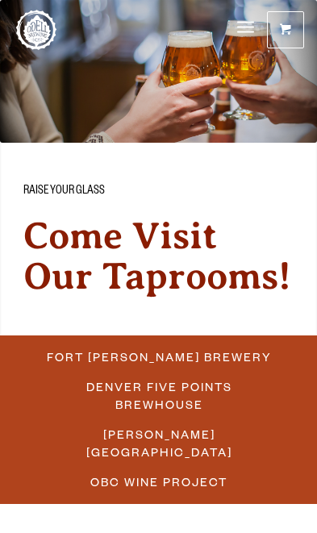  I want to click on a: Denver Five Points Brewhouse, so click(158, 395).